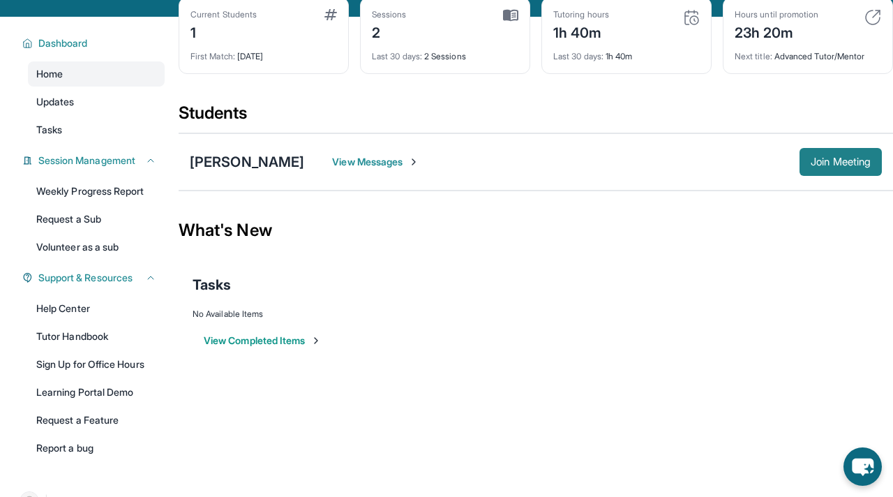 Image resolution: width=893 pixels, height=497 pixels. I want to click on div: Advanced Tutor/Mentor, so click(808, 52).